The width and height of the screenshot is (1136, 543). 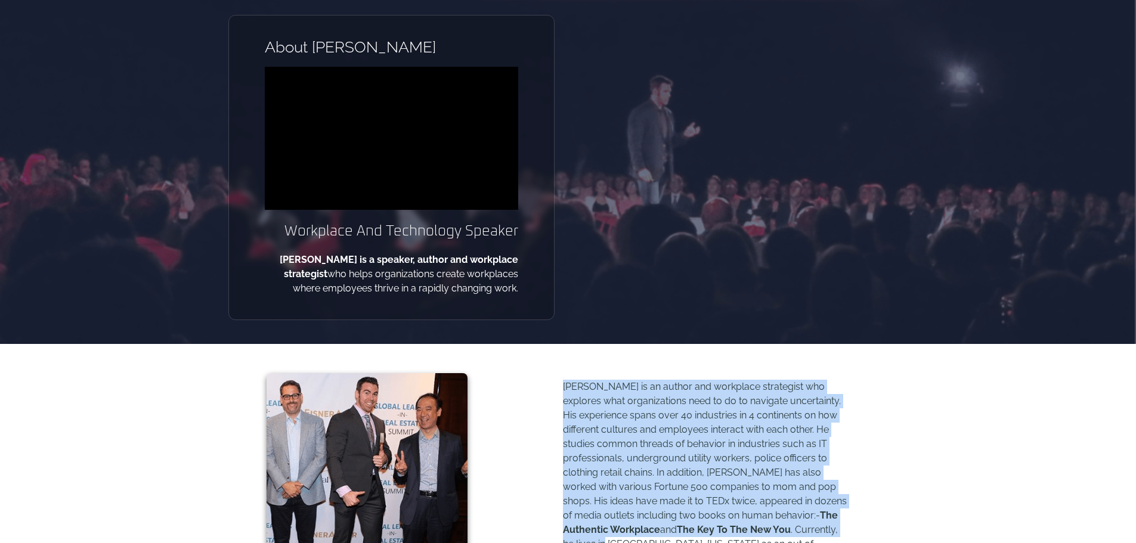 What do you see at coordinates (391, 274) in the screenshot?
I see `p: who helps organizations create workplaces where employees thrive in a rapidly changing work.` at bounding box center [391, 274].